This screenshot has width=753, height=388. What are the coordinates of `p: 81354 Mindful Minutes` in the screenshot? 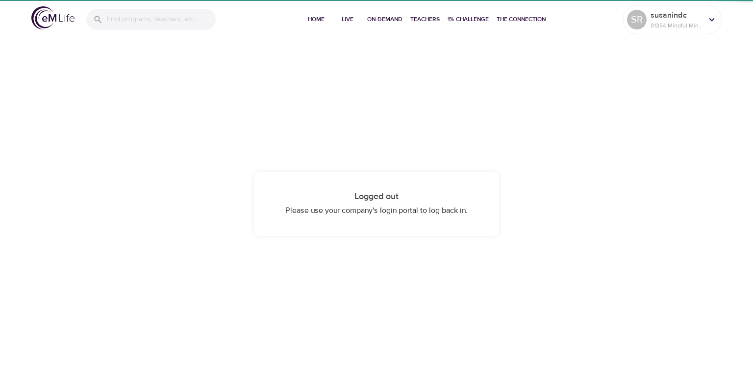 It's located at (677, 26).